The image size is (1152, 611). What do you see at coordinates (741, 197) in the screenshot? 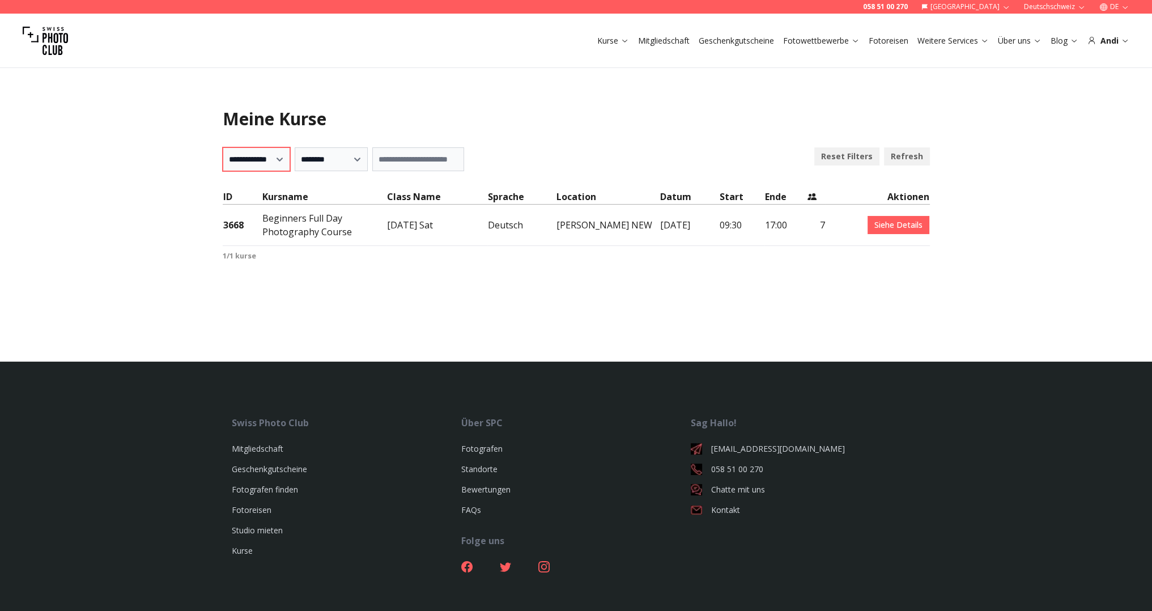
I see `th: Start` at bounding box center [741, 197].